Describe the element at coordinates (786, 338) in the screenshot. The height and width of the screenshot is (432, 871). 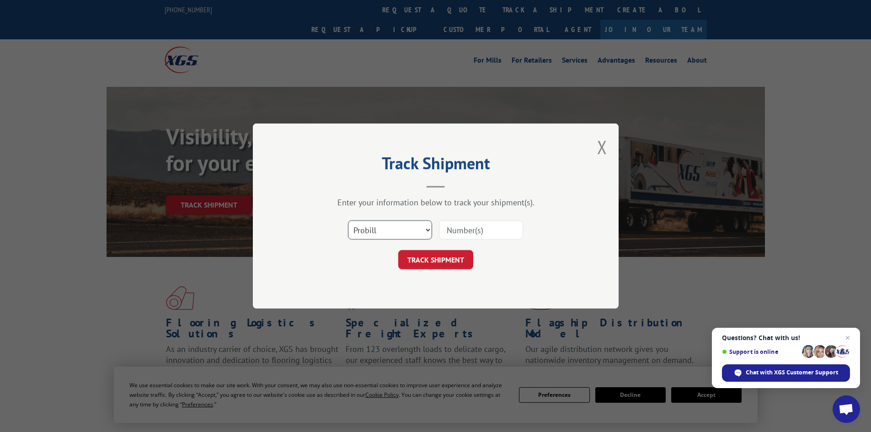
I see `span: Questions? Chat with us!` at that location.